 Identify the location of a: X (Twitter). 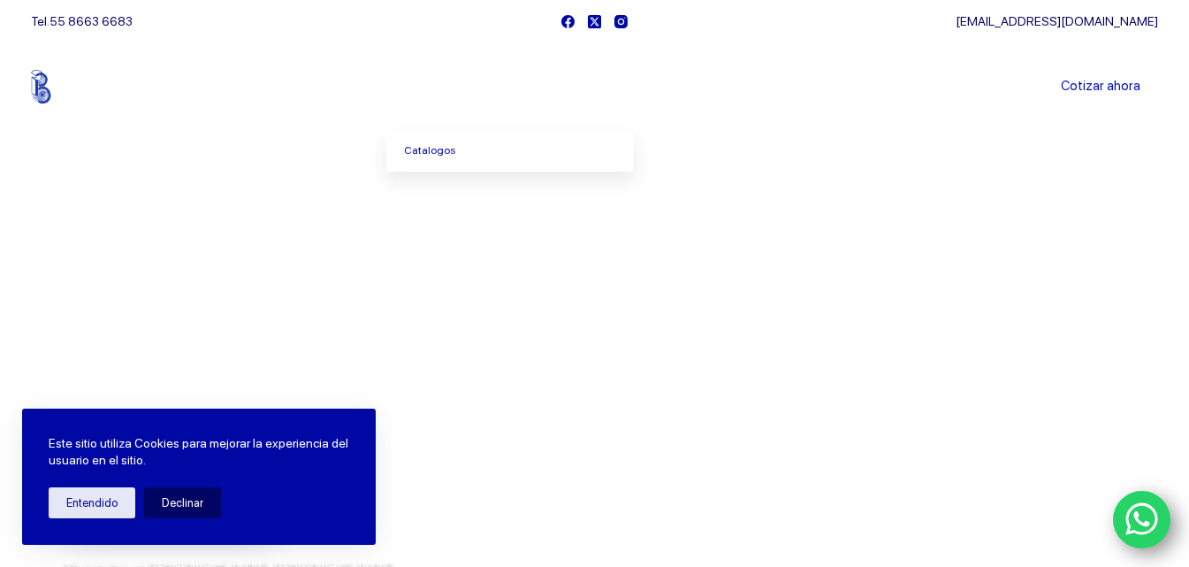
(594, 21).